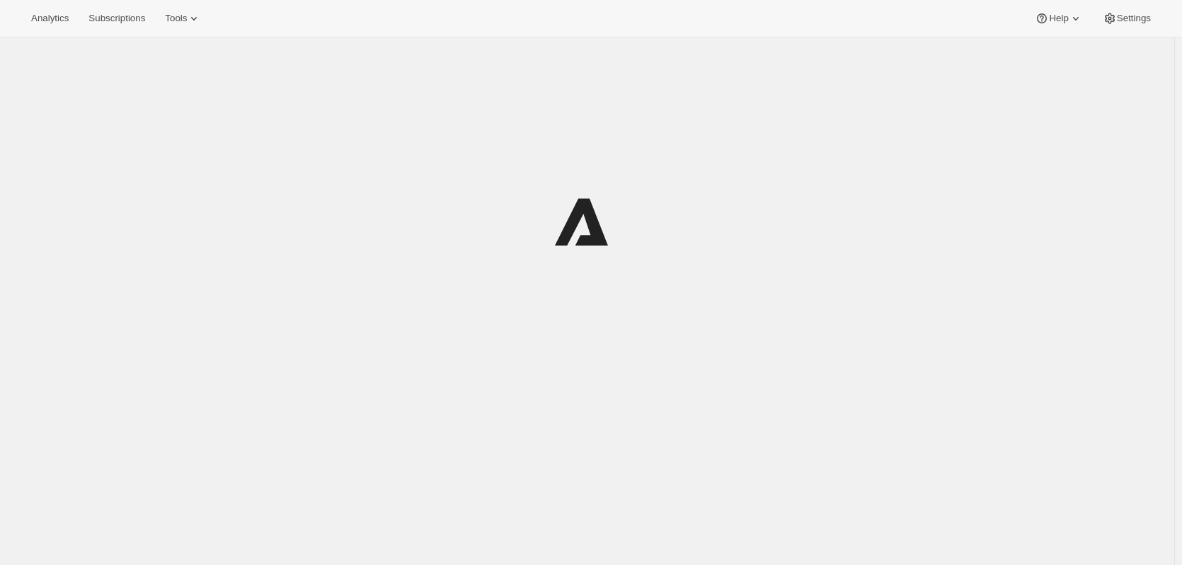  I want to click on button: Tools, so click(183, 18).